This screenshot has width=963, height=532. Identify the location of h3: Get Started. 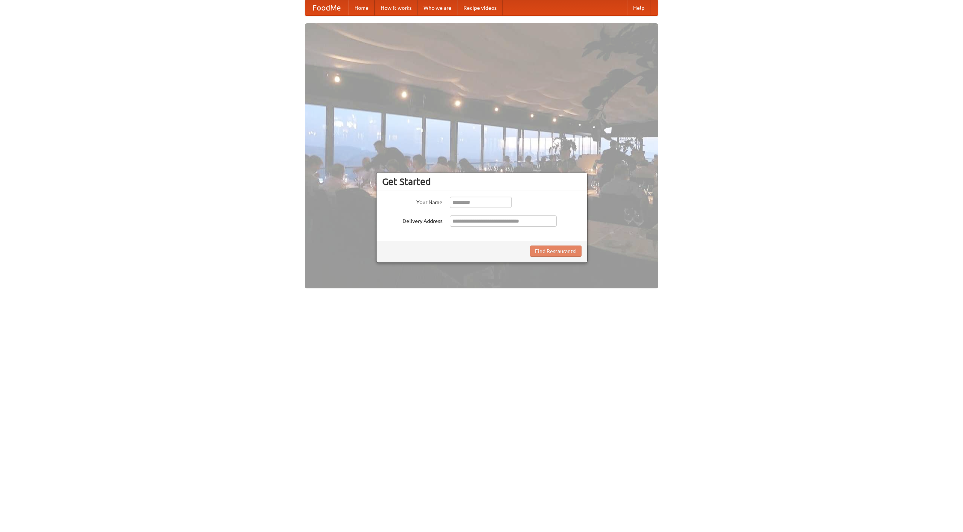
(482, 182).